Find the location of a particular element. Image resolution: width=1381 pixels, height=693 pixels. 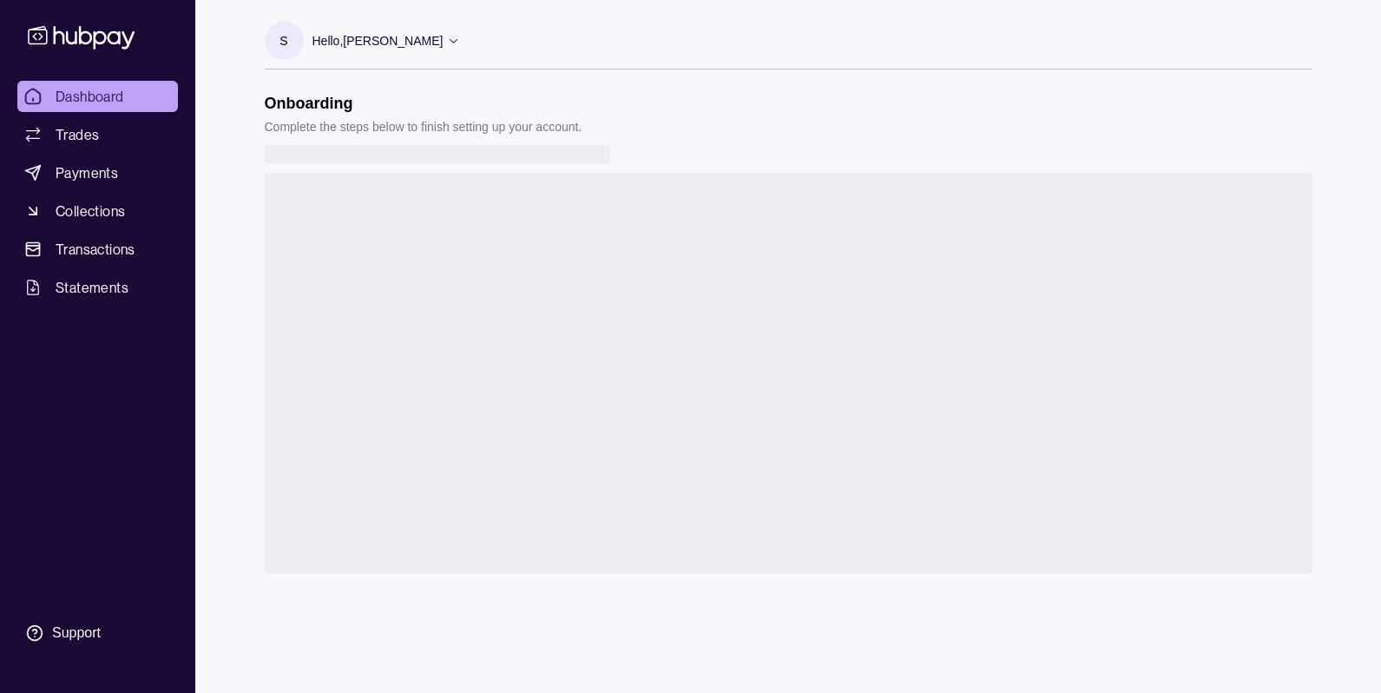

div: Support is located at coordinates (76, 633).